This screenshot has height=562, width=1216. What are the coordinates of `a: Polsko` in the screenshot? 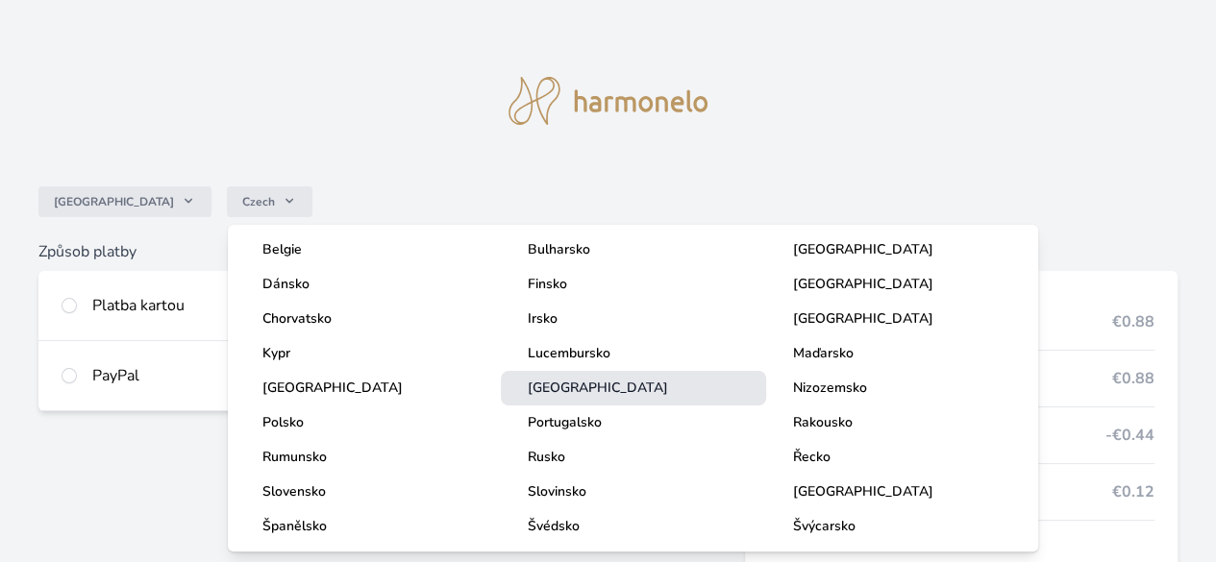 It's located at (368, 423).